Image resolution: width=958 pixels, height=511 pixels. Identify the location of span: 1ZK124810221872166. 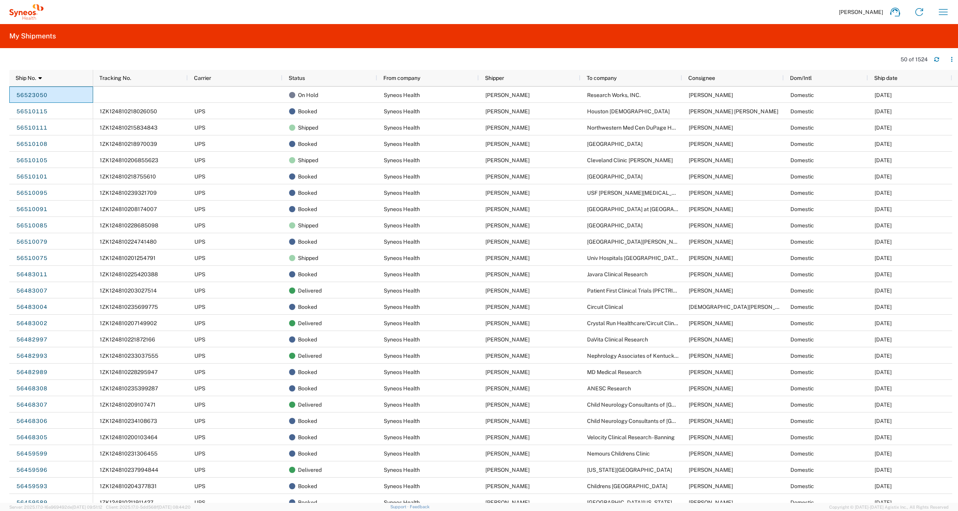
(127, 339).